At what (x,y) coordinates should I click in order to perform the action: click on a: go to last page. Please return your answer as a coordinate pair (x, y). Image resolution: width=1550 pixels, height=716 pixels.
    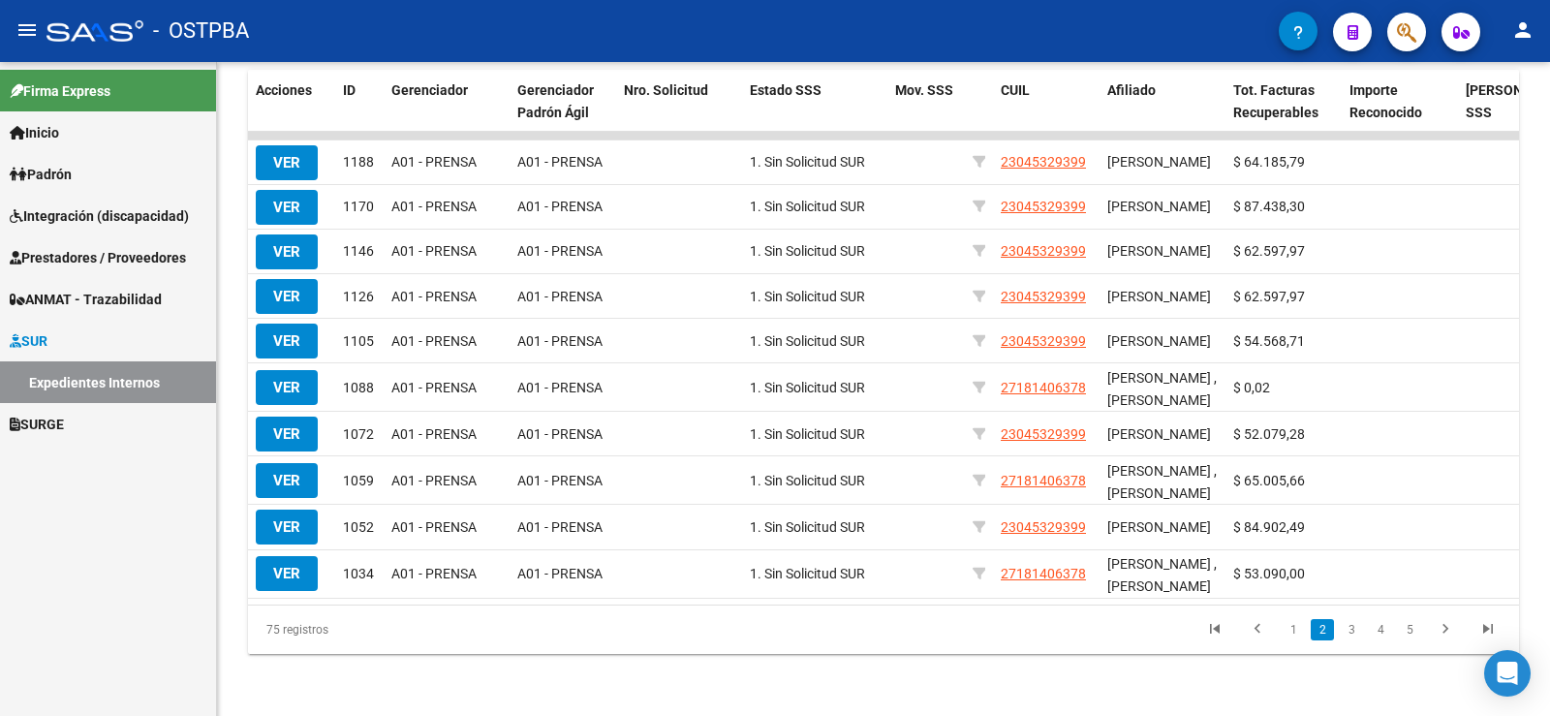
    Looking at the image, I should click on (1488, 630).